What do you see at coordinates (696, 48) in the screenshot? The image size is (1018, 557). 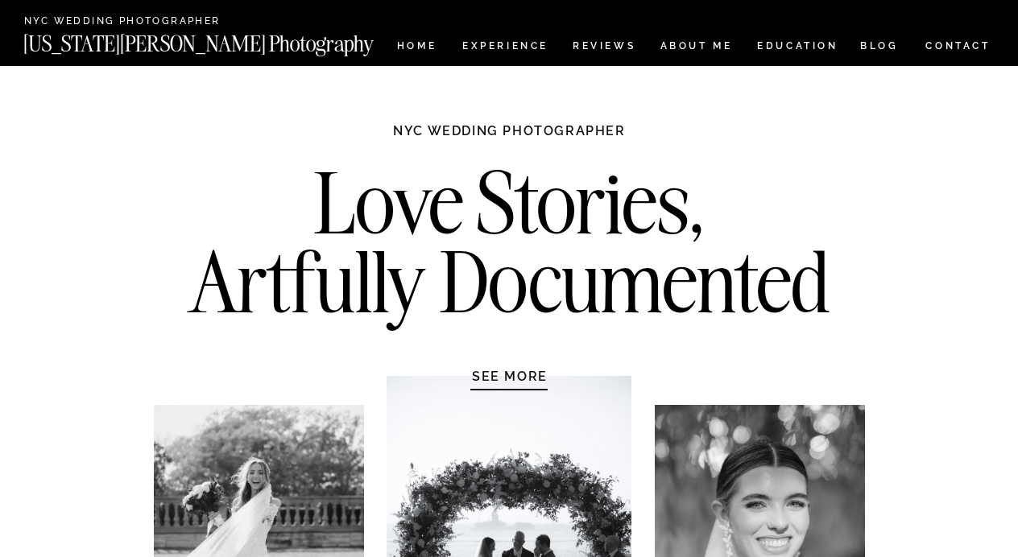 I see `nav: ABOUT ME` at bounding box center [696, 48].